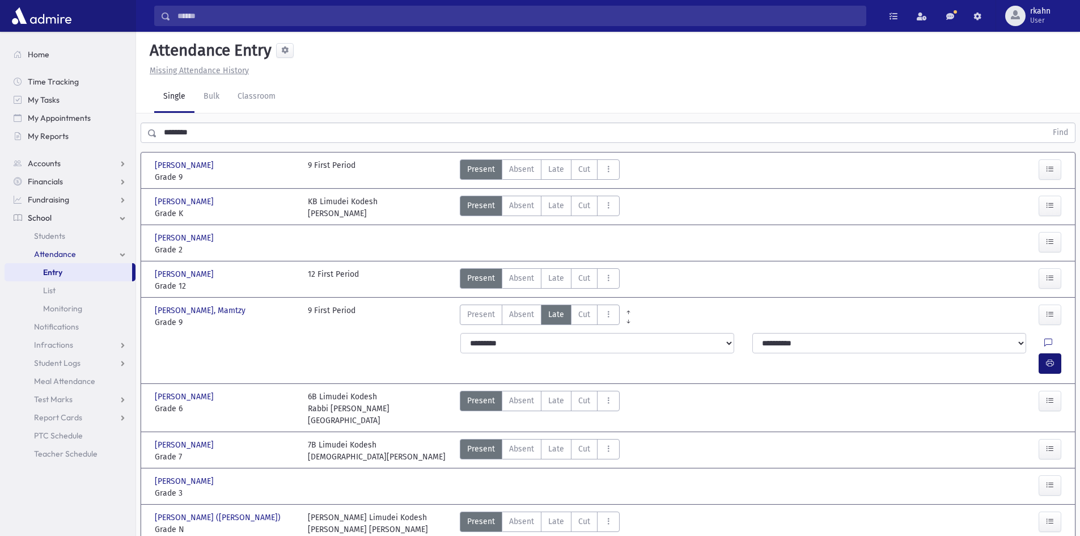  Describe the element at coordinates (49, 290) in the screenshot. I see `span: List` at that location.